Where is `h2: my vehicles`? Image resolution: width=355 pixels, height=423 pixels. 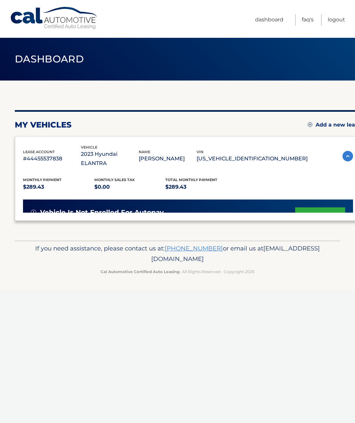 h2: my vehicles is located at coordinates (43, 125).